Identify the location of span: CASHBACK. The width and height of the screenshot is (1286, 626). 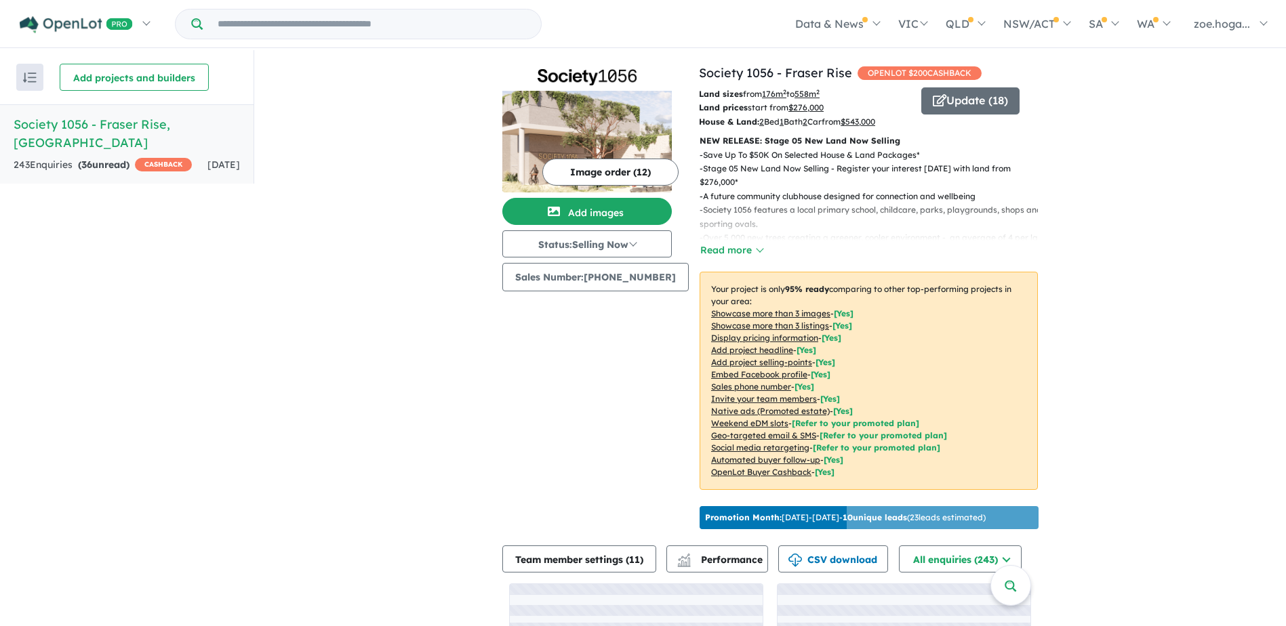
(163, 165).